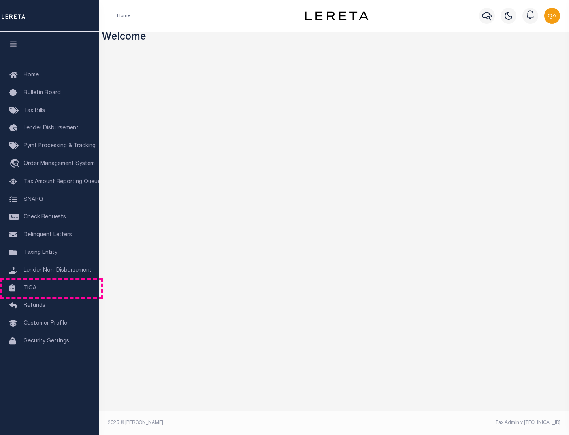  What do you see at coordinates (45, 217) in the screenshot?
I see `span: Check Requests` at bounding box center [45, 217].